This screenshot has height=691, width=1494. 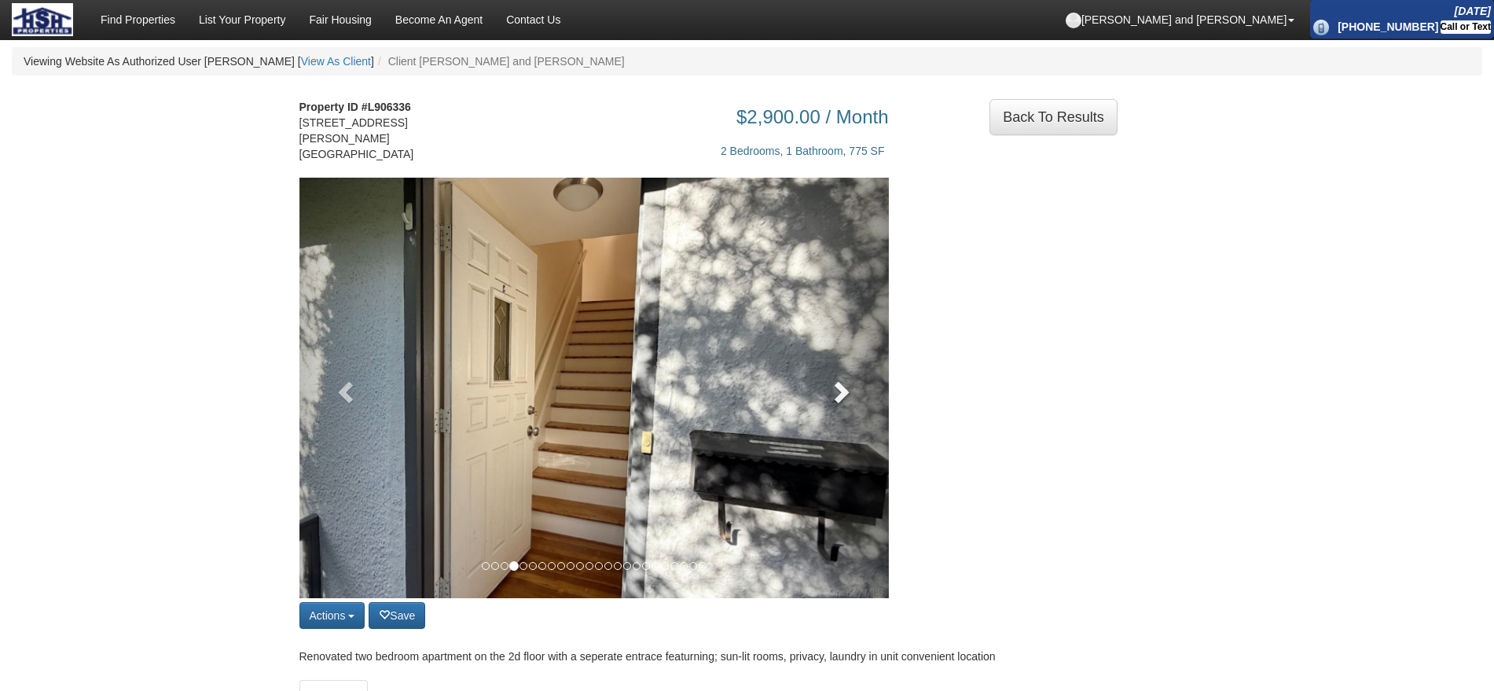 What do you see at coordinates (671, 117) in the screenshot?
I see `h3: $2,900.00 / Month` at bounding box center [671, 117].